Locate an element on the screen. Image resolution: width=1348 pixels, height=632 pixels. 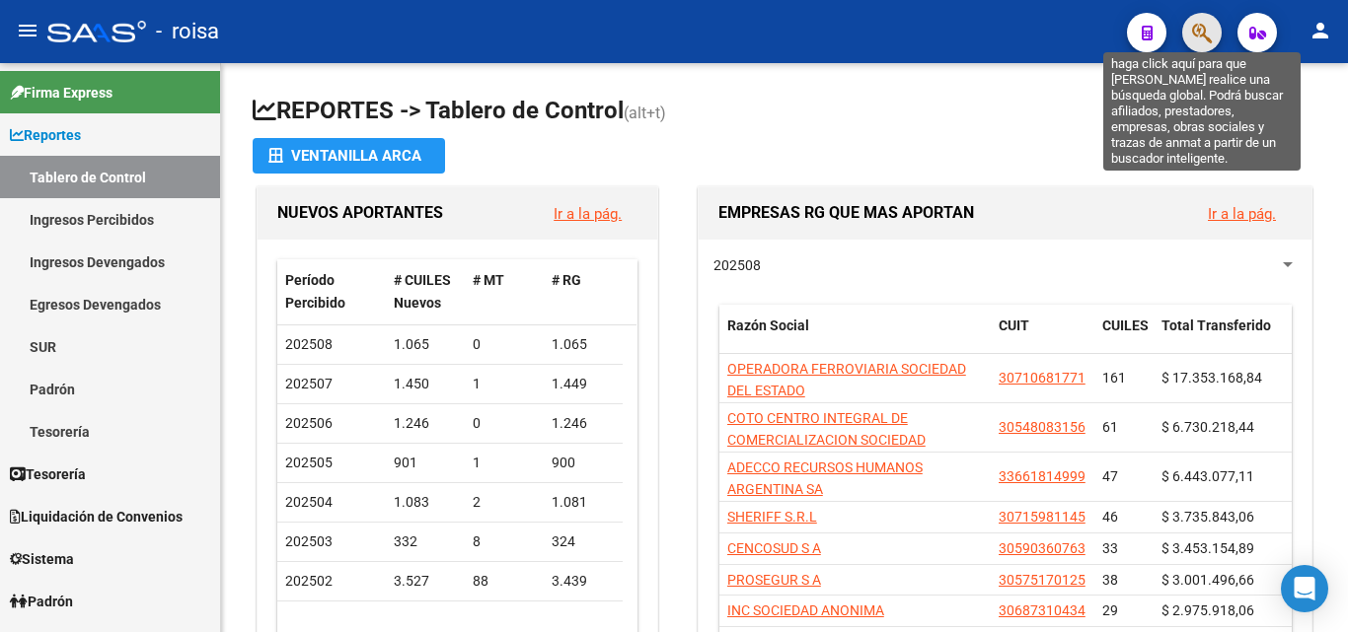
div: 901 is located at coordinates (425, 463).